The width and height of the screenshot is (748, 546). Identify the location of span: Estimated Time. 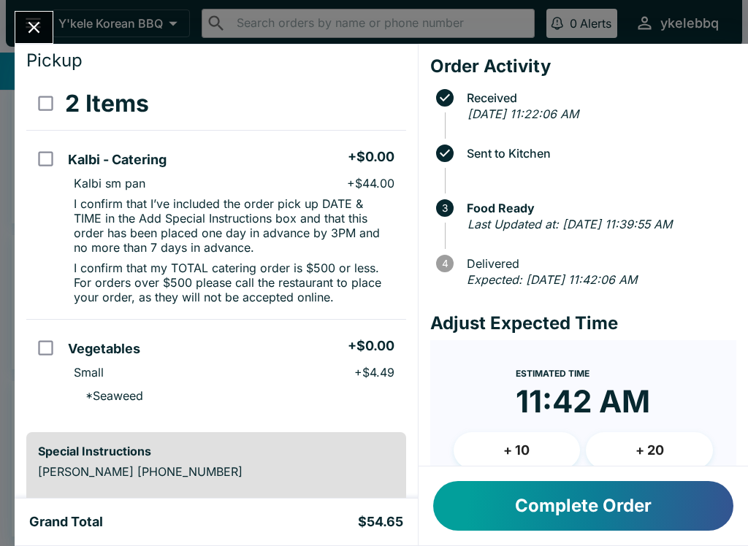
(552, 373).